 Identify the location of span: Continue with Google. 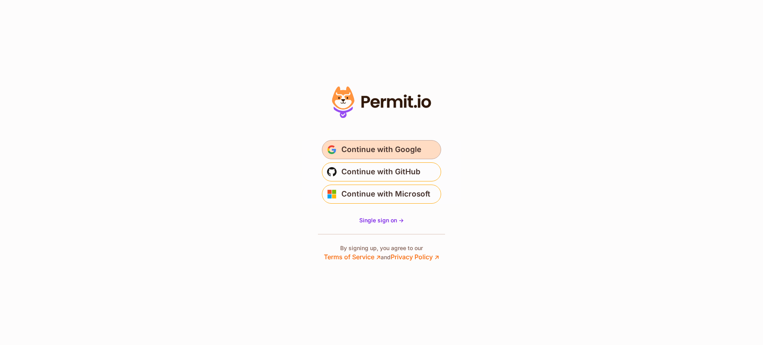
(381, 150).